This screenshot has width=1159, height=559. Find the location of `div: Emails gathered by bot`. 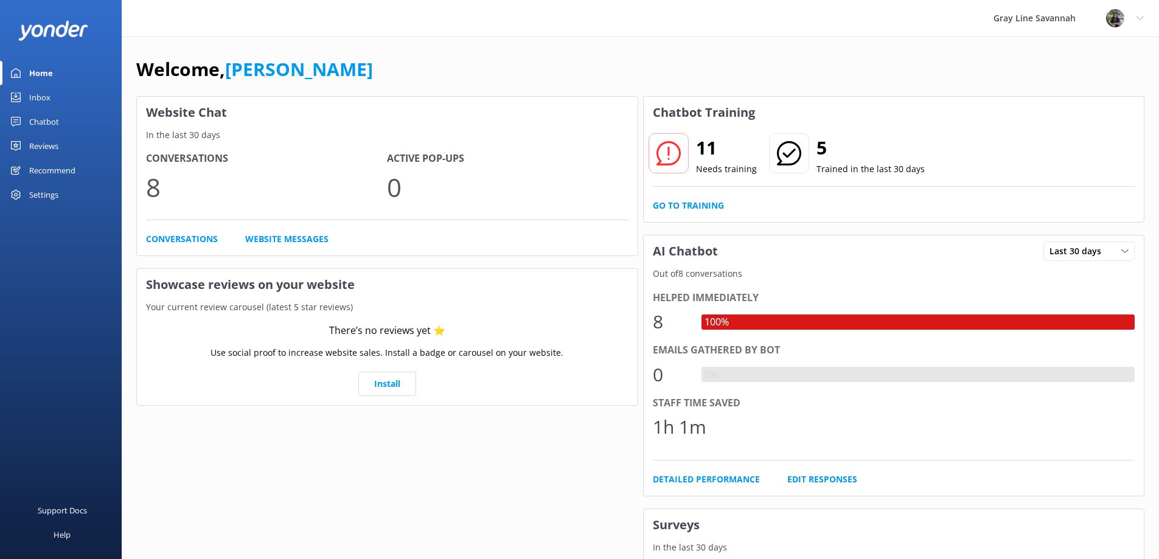

div: Emails gathered by bot is located at coordinates (894, 351).